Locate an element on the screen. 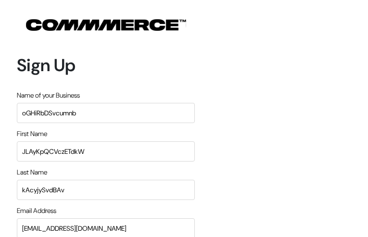  label: Last Name is located at coordinates (32, 172).